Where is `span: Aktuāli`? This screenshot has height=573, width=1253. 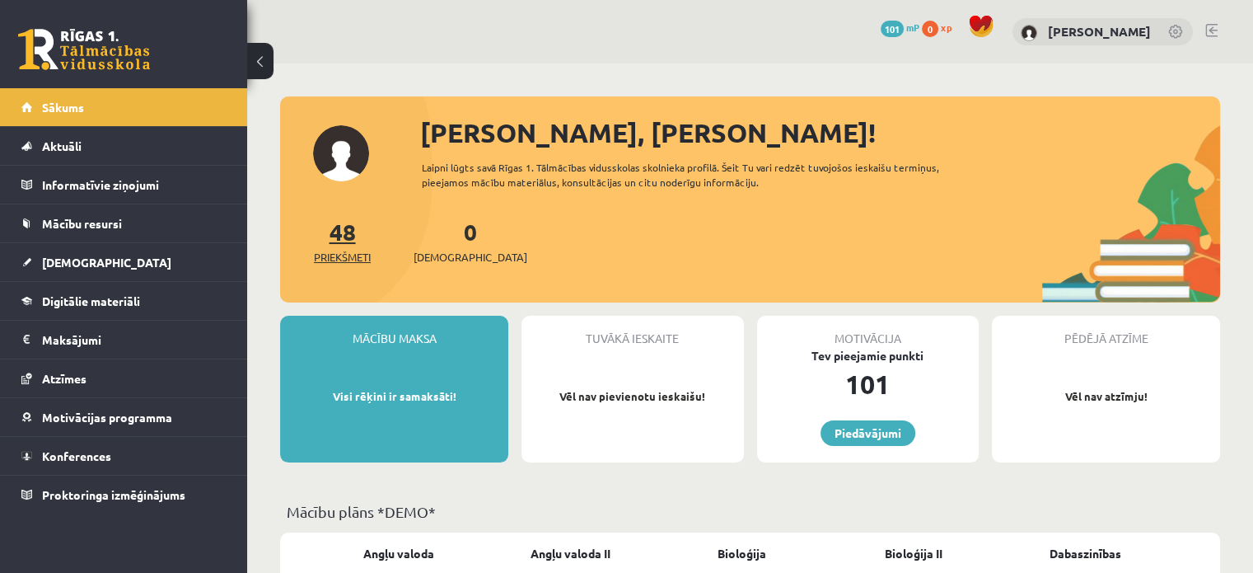
span: Aktuāli is located at coordinates (62, 146).